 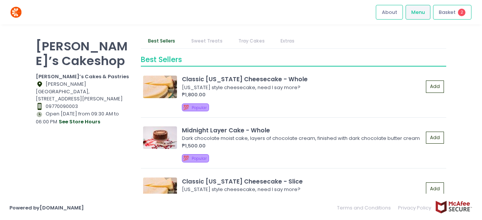 What do you see at coordinates (301, 138) in the screenshot?
I see `div: Dark chocolate moist cake, layers of chocolate cream, finished with dark chocolate butter cream` at bounding box center [301, 138].